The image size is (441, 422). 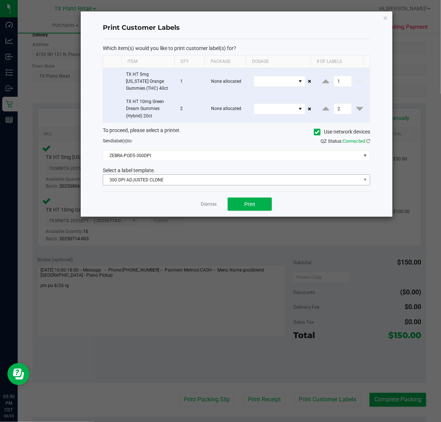 I want to click on td: 1, so click(x=191, y=82).